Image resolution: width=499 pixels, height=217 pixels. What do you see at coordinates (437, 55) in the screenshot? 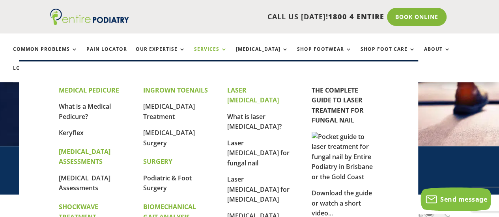
I see `a: About` at bounding box center [437, 55].